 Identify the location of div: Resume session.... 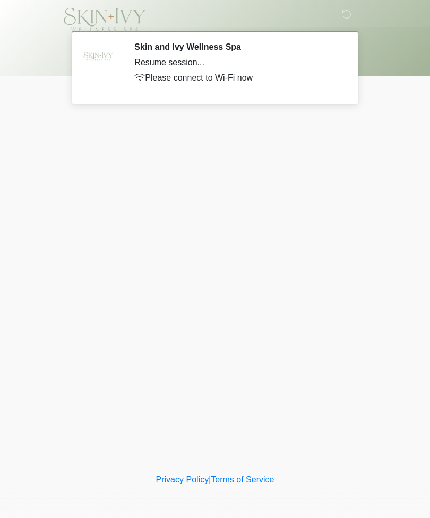
(237, 63).